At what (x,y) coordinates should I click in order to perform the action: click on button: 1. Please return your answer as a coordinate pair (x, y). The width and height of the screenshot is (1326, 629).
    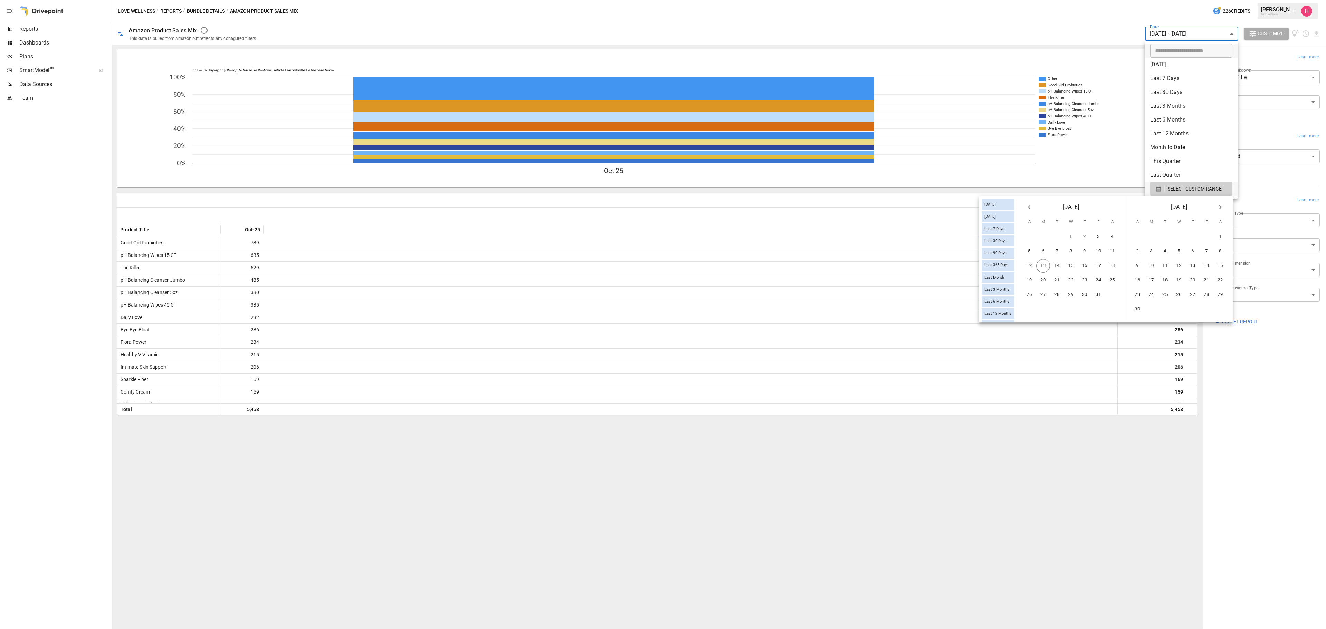
    Looking at the image, I should click on (1071, 237).